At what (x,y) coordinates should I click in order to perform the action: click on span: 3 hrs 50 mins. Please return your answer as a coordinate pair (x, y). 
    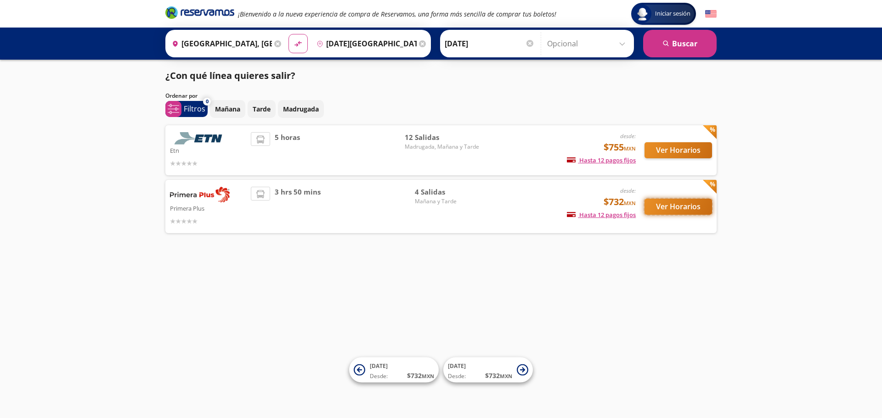
    Looking at the image, I should click on (298, 207).